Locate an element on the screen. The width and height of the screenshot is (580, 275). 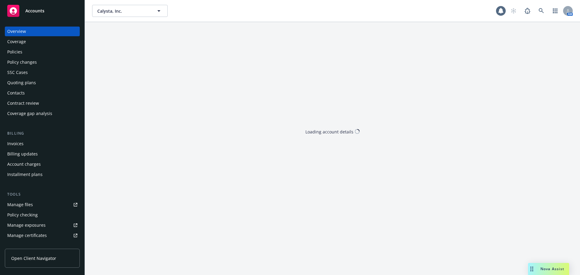
span: Open Client Navigator is located at coordinates (34, 258).